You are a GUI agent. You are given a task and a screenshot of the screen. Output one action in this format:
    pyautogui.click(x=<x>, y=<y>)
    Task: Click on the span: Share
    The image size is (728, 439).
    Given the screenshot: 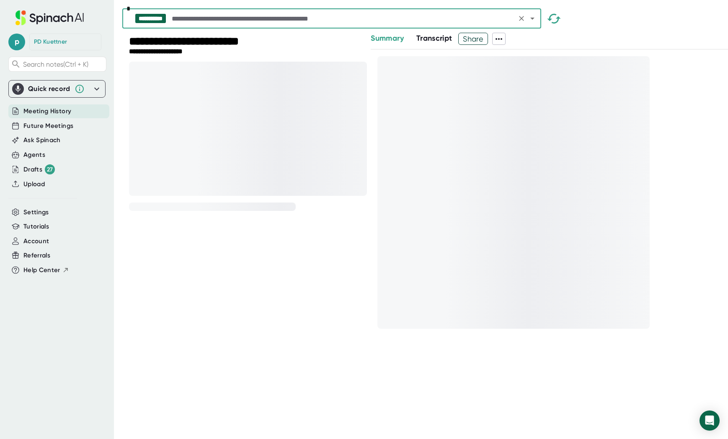 What is the action you would take?
    pyautogui.click(x=473, y=39)
    